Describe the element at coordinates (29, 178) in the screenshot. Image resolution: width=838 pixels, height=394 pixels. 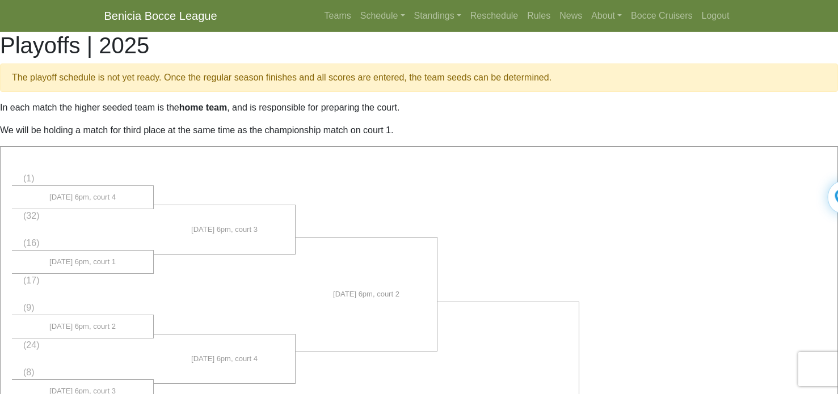
I see `span: (1)` at that location.